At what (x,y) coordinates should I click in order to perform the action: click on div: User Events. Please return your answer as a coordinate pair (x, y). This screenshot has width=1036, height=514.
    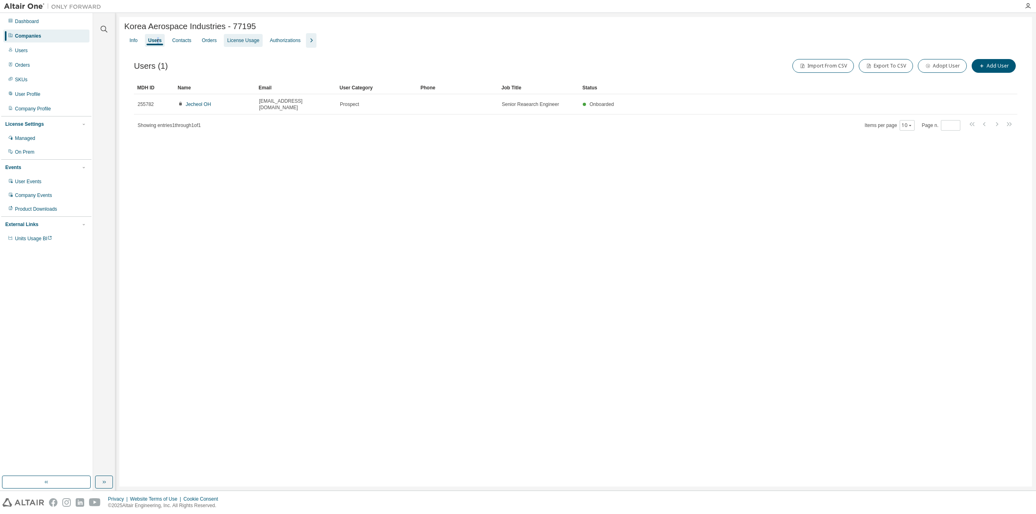
    Looking at the image, I should click on (28, 182).